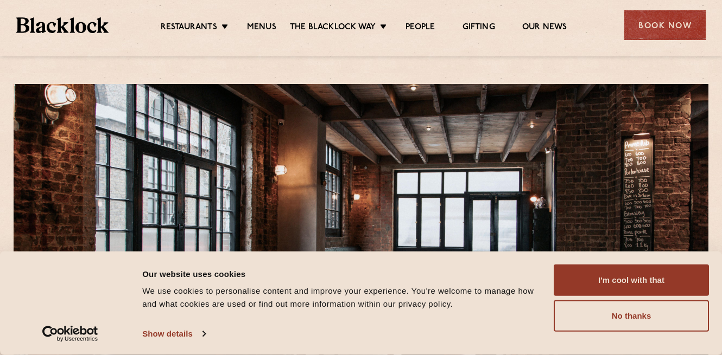 The height and width of the screenshot is (355, 722). What do you see at coordinates (341, 298) in the screenshot?
I see `div: We use cookies to personalise content and improve your experience. You're welcome to manage how a...` at bounding box center [341, 298].